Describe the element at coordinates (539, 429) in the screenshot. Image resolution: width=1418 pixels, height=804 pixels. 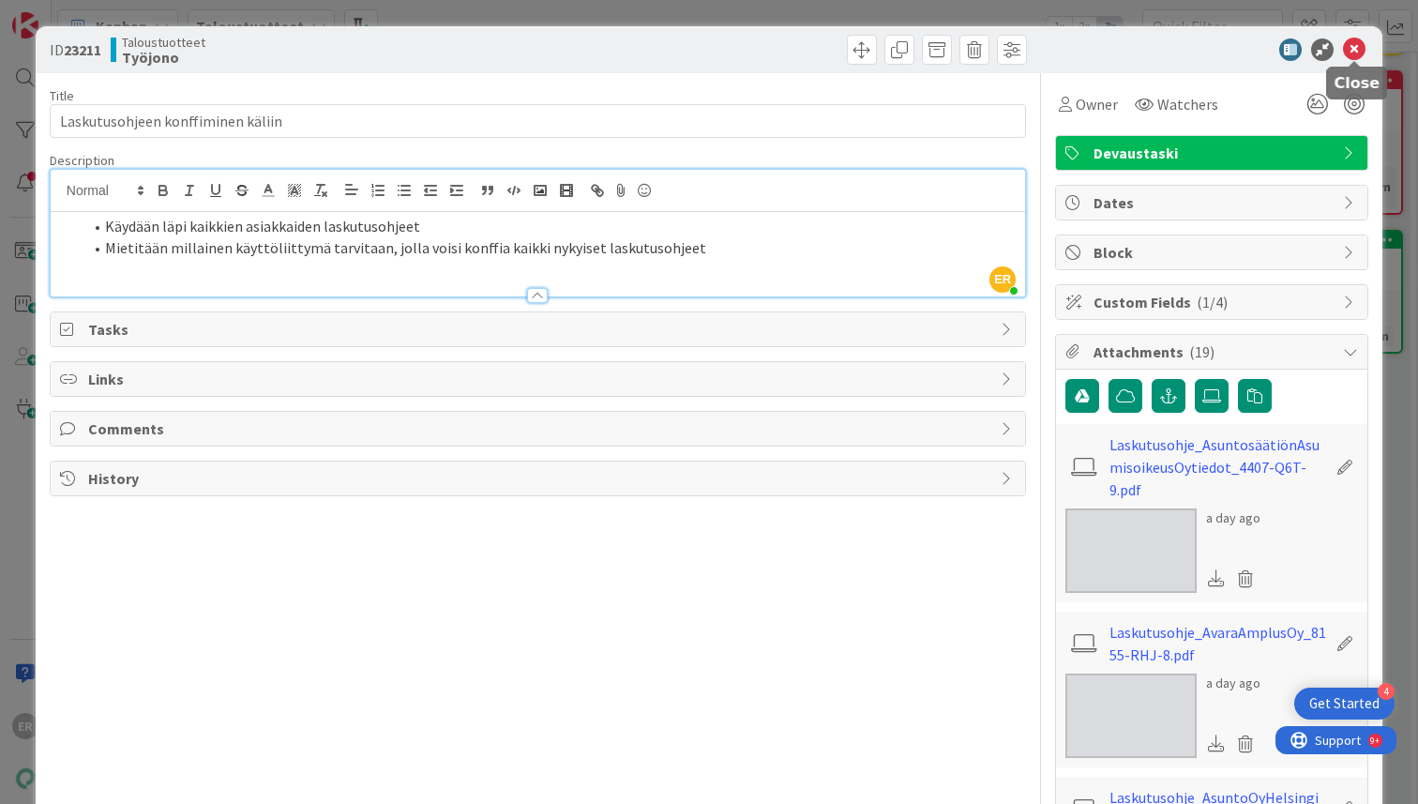
I see `span: Comments` at that location.